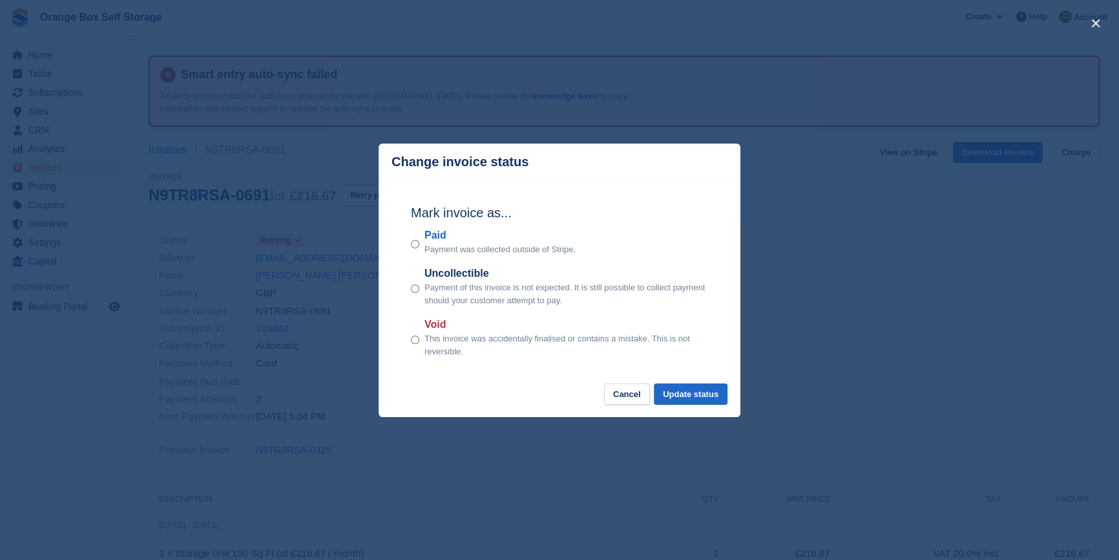 The width and height of the screenshot is (1119, 560). Describe the element at coordinates (566, 344) in the screenshot. I see `p: This invoice was accidentally finalised or contains a mistake. This is not reversible.` at that location.